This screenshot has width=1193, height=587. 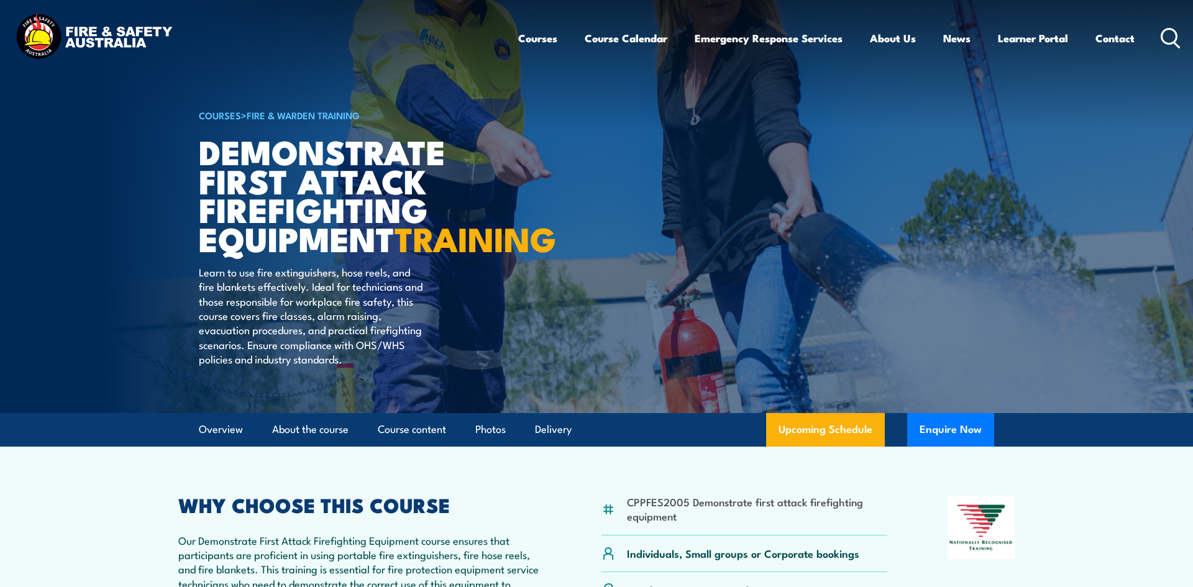 I want to click on a: Photos, so click(x=490, y=429).